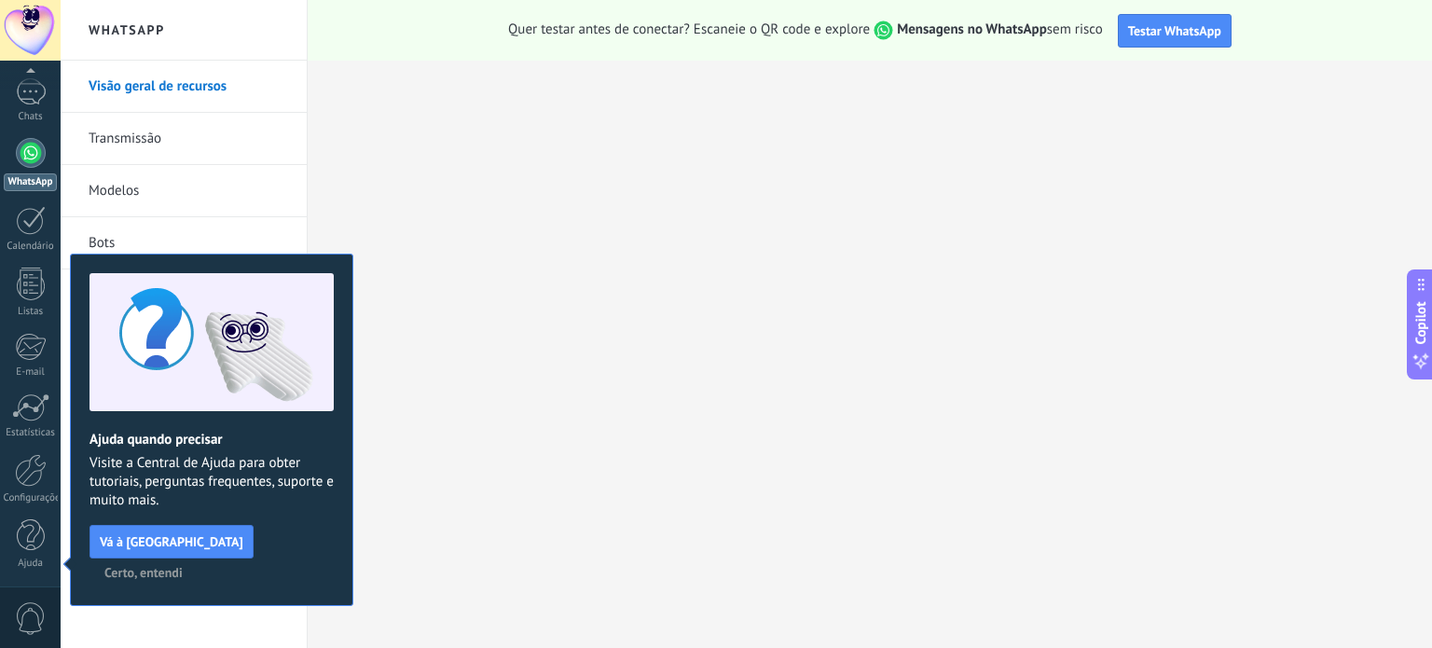 This screenshot has width=1432, height=648. I want to click on li: Transmissão, so click(184, 139).